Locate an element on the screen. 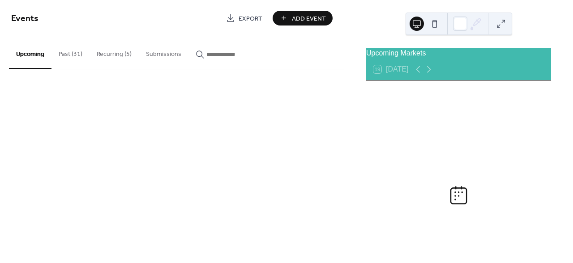  button: Add Event is located at coordinates (303, 18).